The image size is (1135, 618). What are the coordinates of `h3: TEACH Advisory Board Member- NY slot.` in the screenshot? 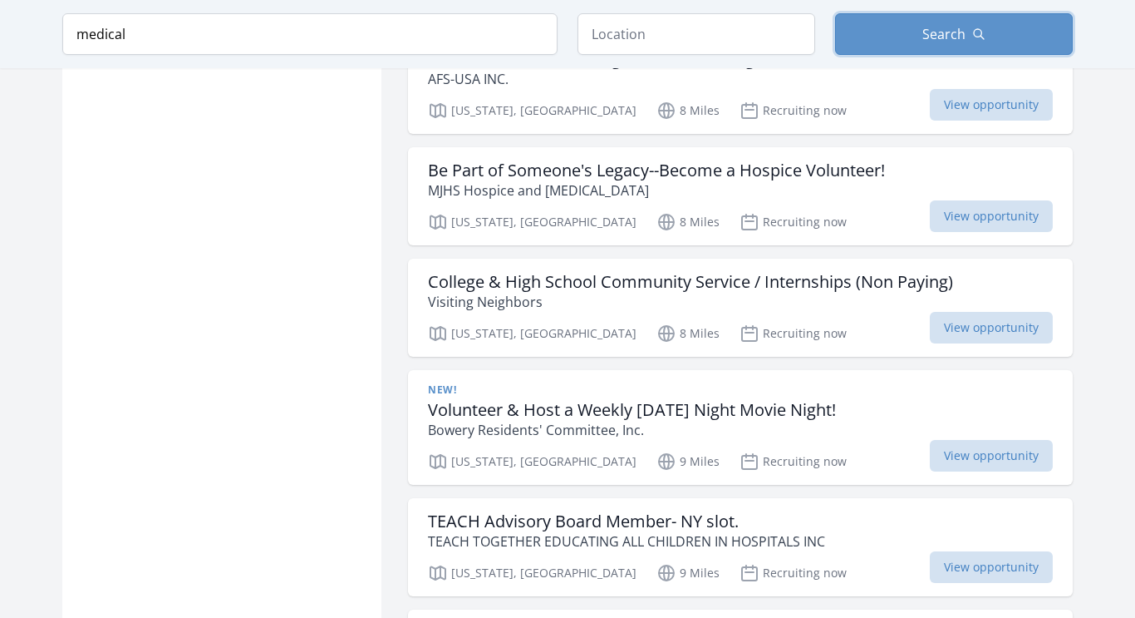 It's located at (627, 521).